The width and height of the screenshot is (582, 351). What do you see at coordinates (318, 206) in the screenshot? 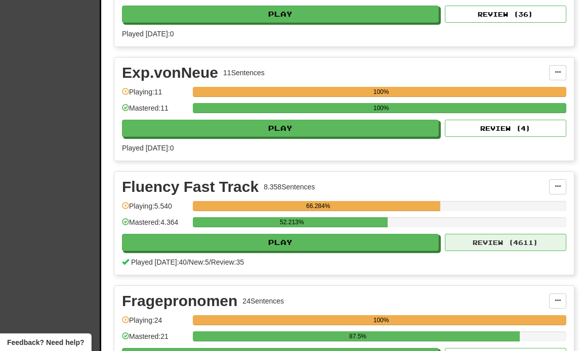
I see `div: 66.284%` at bounding box center [318, 206].